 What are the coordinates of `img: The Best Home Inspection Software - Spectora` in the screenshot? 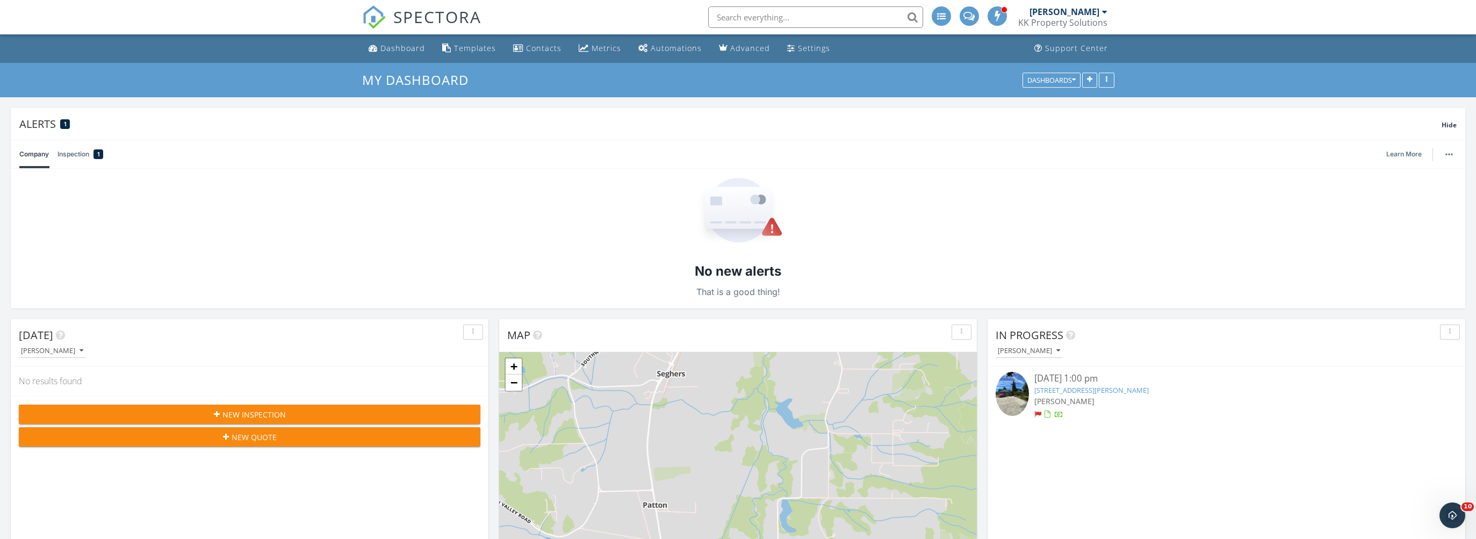 It's located at (374, 17).